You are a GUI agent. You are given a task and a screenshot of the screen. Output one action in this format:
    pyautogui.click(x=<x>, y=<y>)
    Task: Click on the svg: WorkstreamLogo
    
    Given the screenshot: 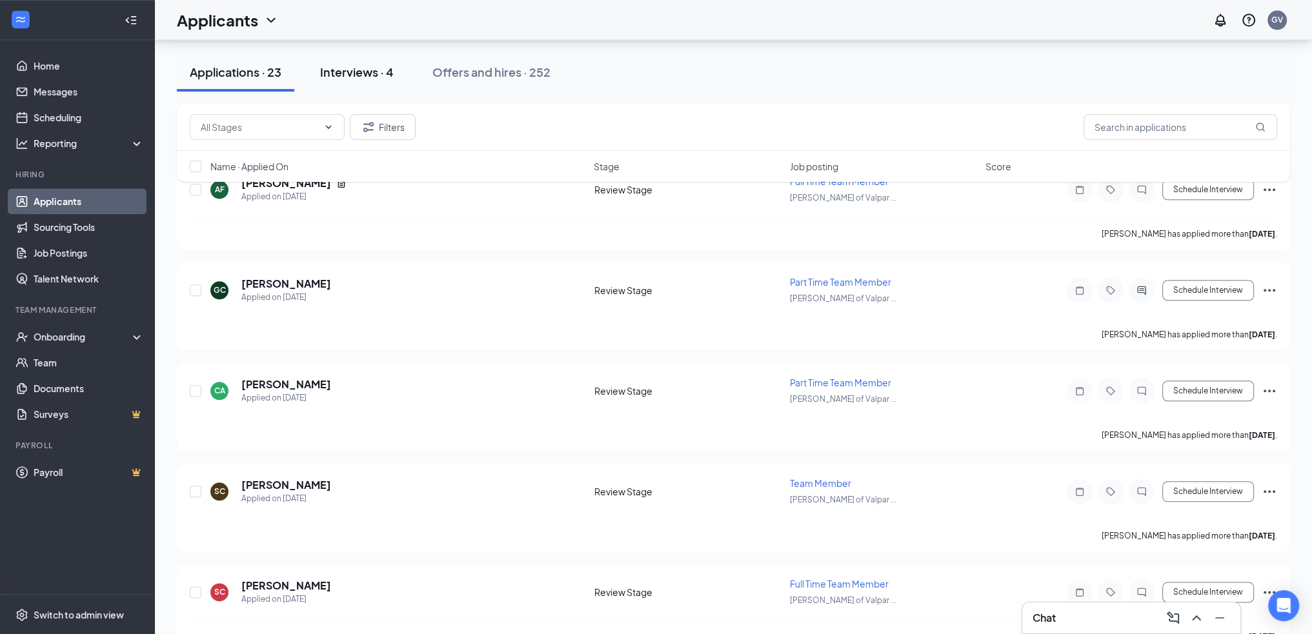 What is the action you would take?
    pyautogui.click(x=21, y=19)
    